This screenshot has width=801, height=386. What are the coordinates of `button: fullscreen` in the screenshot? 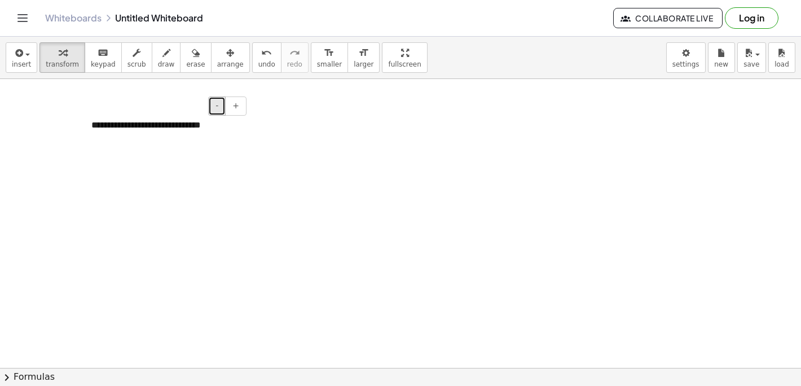 It's located at (404, 58).